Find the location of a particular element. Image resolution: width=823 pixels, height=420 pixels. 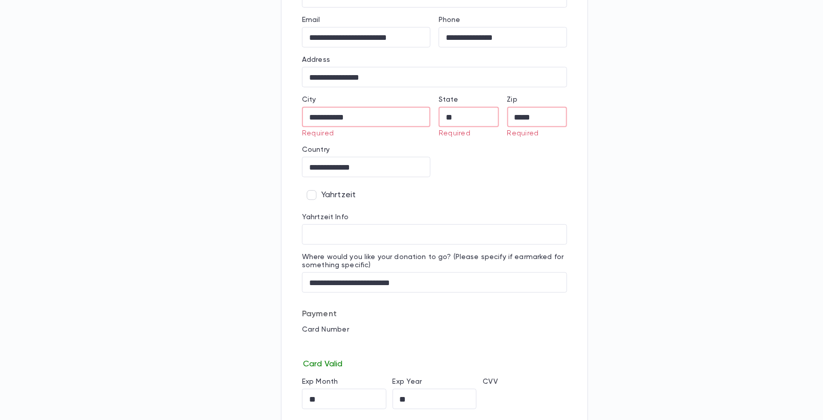

label: Email is located at coordinates (311, 20).